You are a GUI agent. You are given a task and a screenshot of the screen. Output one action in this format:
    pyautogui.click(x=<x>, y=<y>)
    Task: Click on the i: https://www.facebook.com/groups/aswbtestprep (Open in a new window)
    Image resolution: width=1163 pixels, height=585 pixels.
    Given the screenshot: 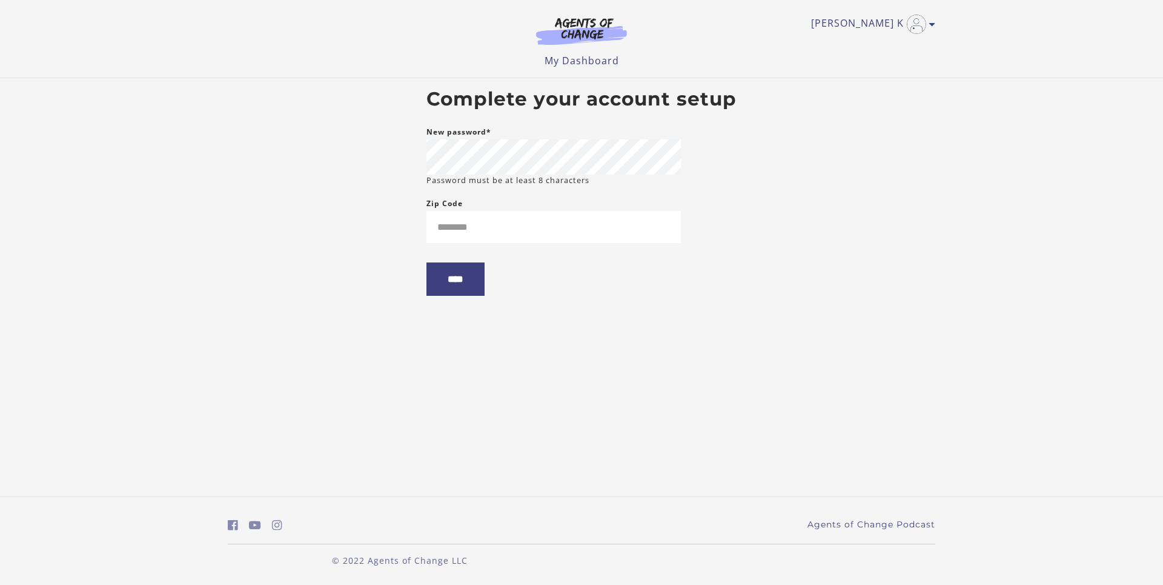 What is the action you would take?
    pyautogui.click(x=233, y=525)
    